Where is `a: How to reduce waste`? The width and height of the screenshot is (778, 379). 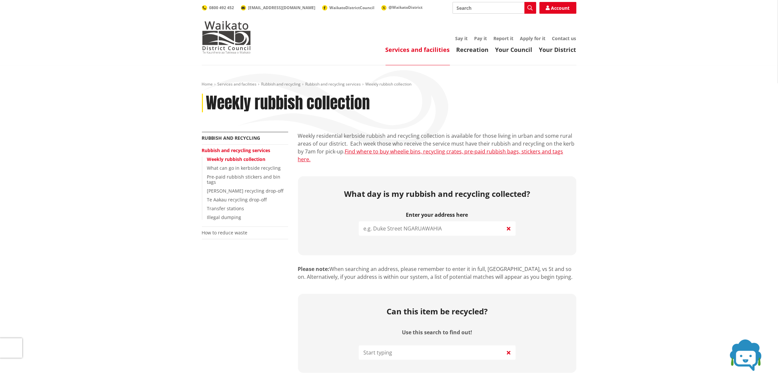 a: How to reduce waste is located at coordinates (225, 233).